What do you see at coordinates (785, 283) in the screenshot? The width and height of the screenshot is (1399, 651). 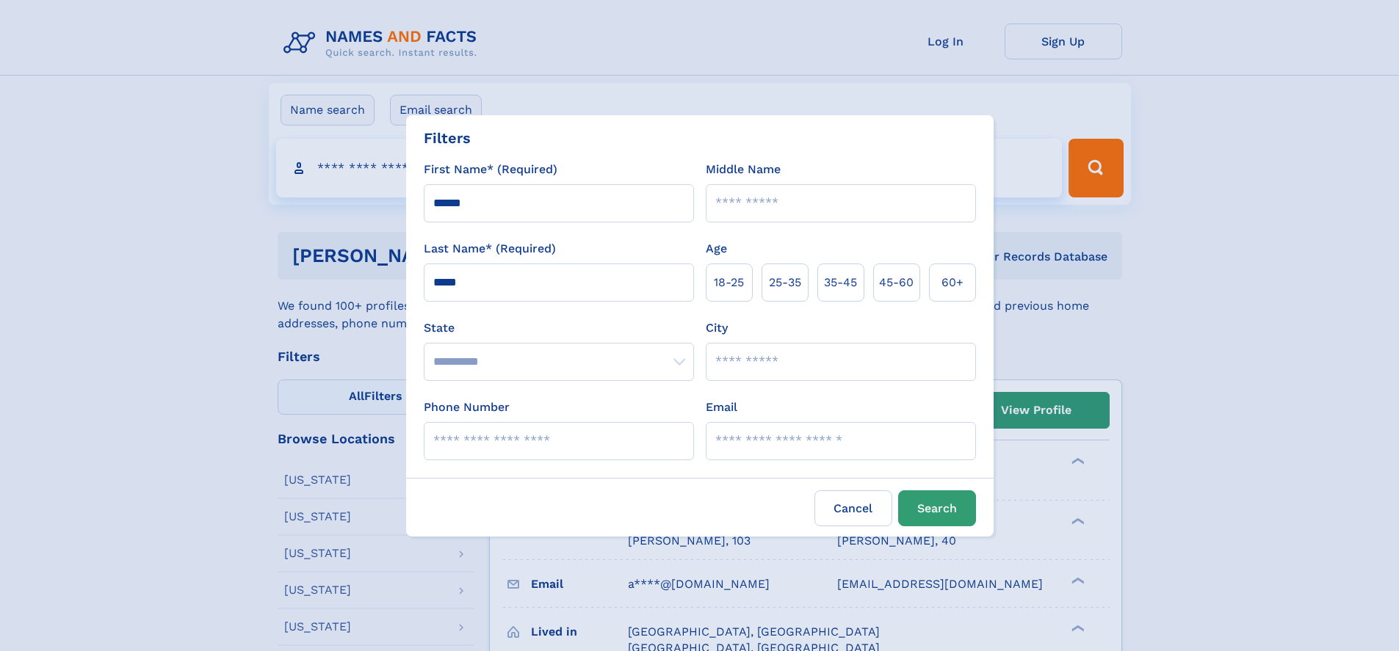 I see `span: 25‑35` at bounding box center [785, 283].